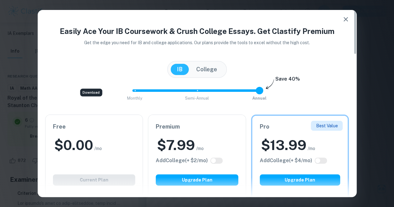 This screenshot has height=207, width=394. I want to click on p: Best Value, so click(327, 126).